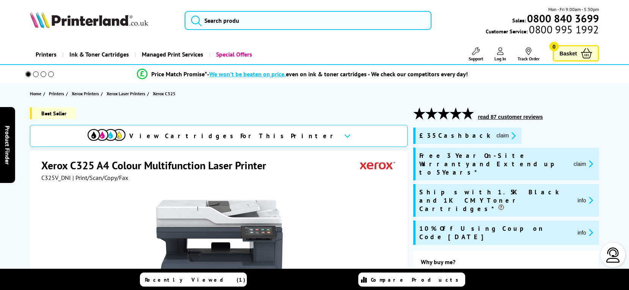 The image size is (629, 290). What do you see at coordinates (496, 200) in the screenshot?
I see `span: Ships with 1.5K Black and 1K CMY Toner Cartridges*` at bounding box center [496, 200].